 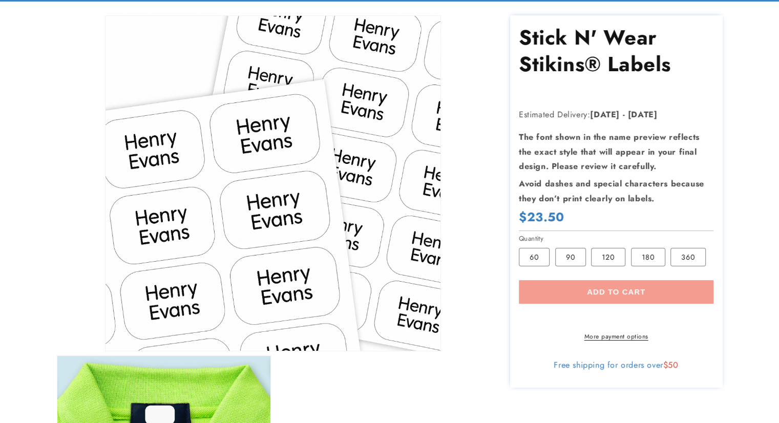 I want to click on label: 360, so click(x=688, y=258).